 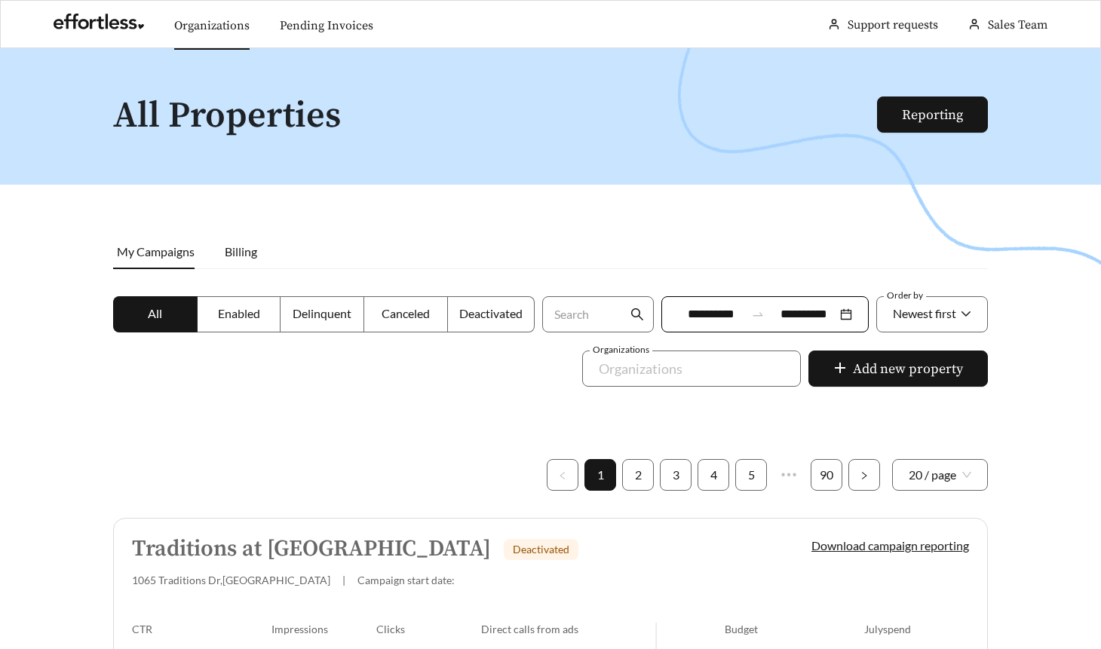 I want to click on span: to, so click(x=758, y=314).